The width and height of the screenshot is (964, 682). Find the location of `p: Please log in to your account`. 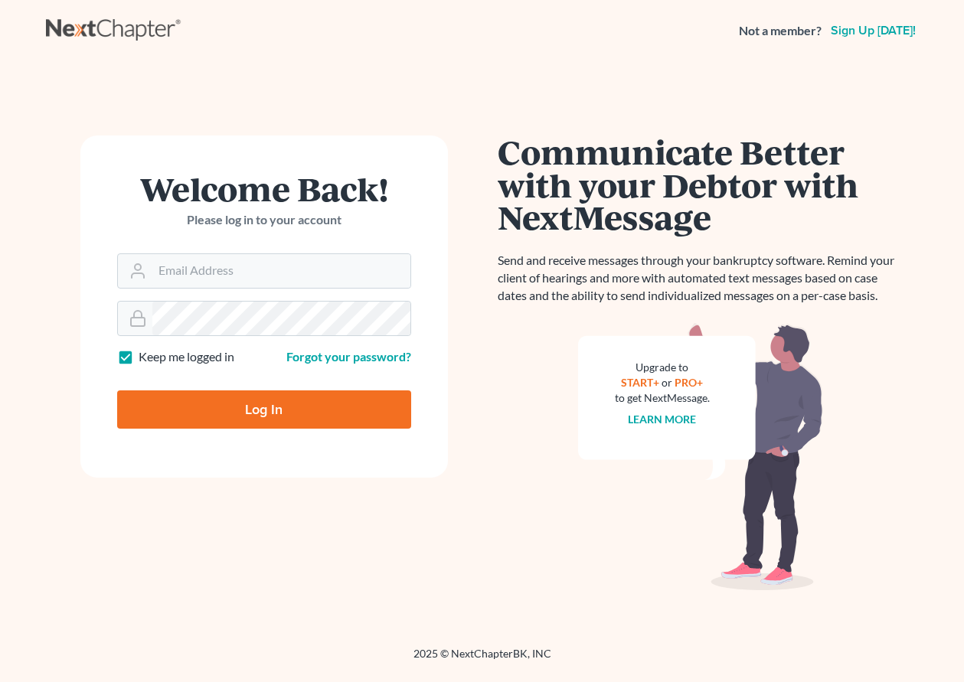

p: Please log in to your account is located at coordinates (264, 220).